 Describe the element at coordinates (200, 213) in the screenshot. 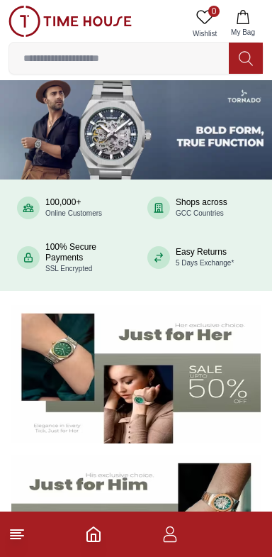

I see `span: GCC Countries` at that location.